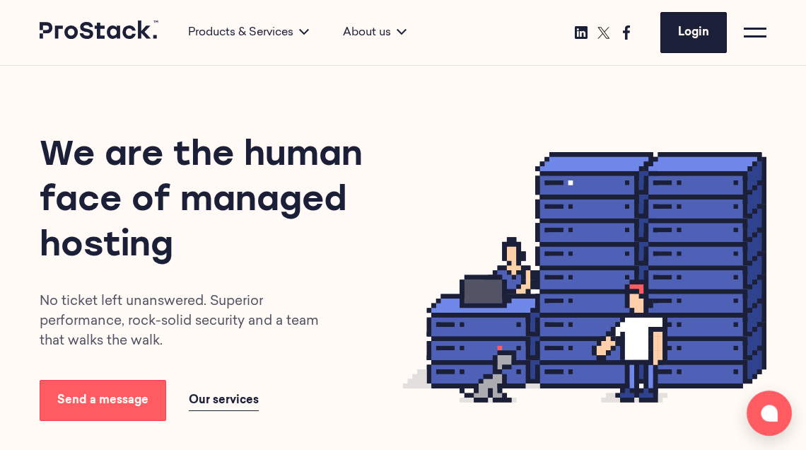 This screenshot has height=450, width=806. I want to click on span: Login, so click(693, 33).